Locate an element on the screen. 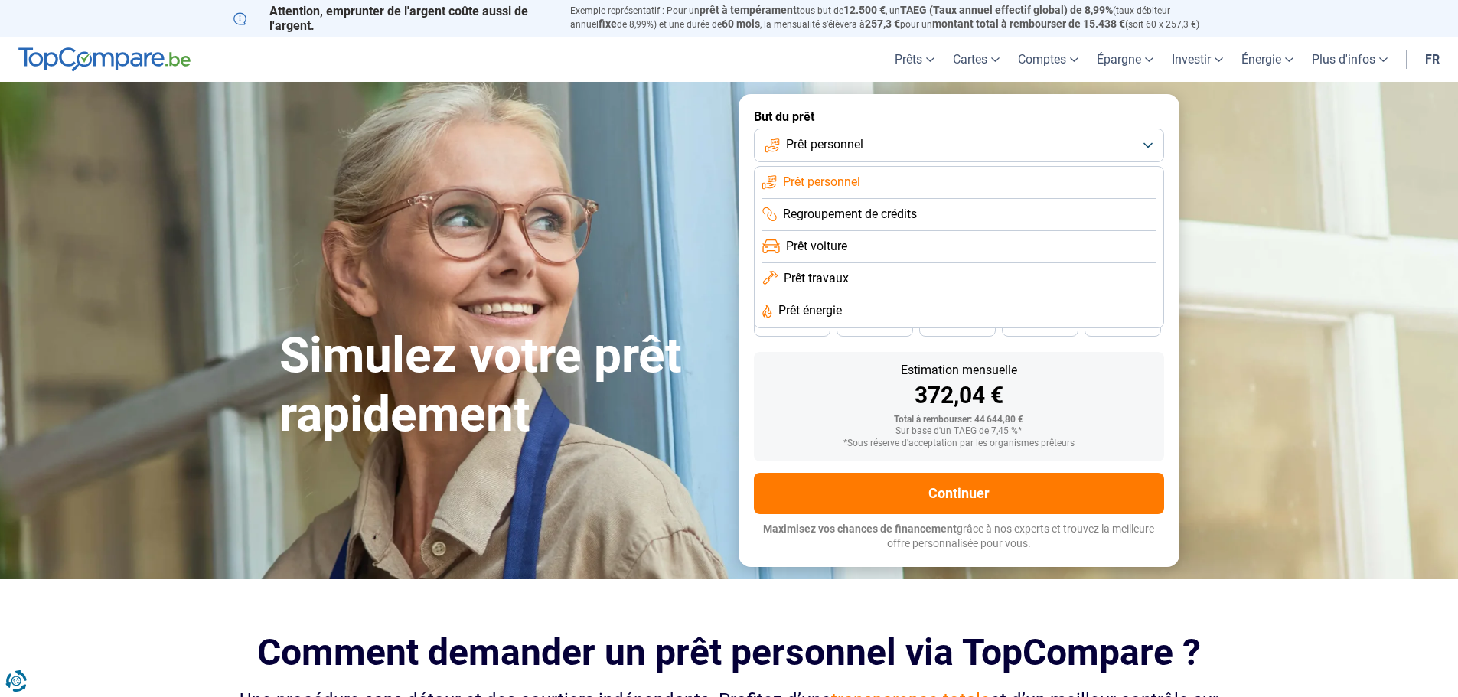 This screenshot has width=1458, height=697. span: 257,3 € is located at coordinates (882, 24).